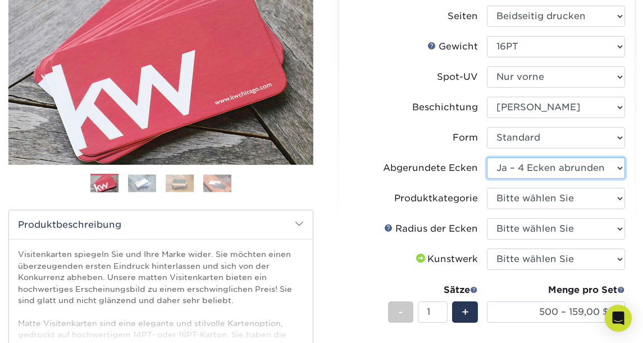 The height and width of the screenshot is (343, 643). Describe the element at coordinates (142, 183) in the screenshot. I see `img: Visitenkarten 02` at that location.